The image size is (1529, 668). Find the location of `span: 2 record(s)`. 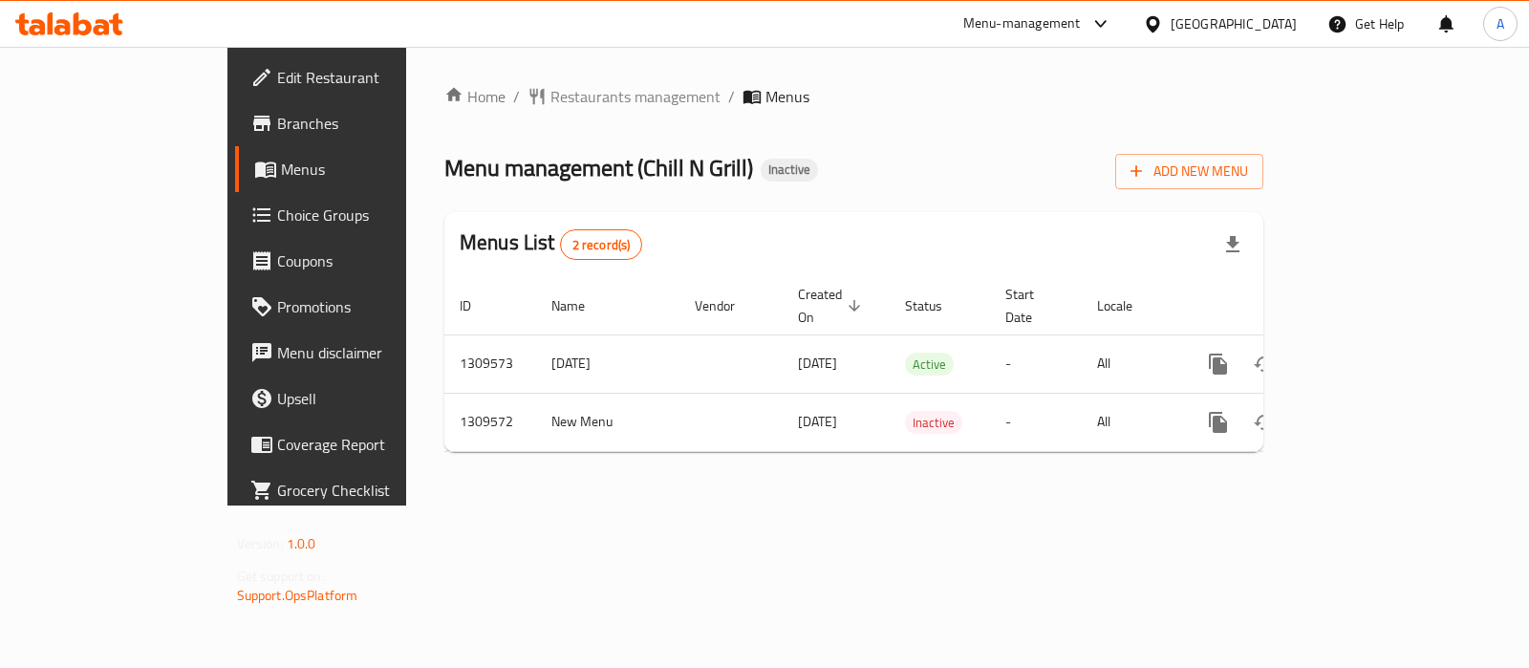

span: 2 record(s) is located at coordinates (601, 245).